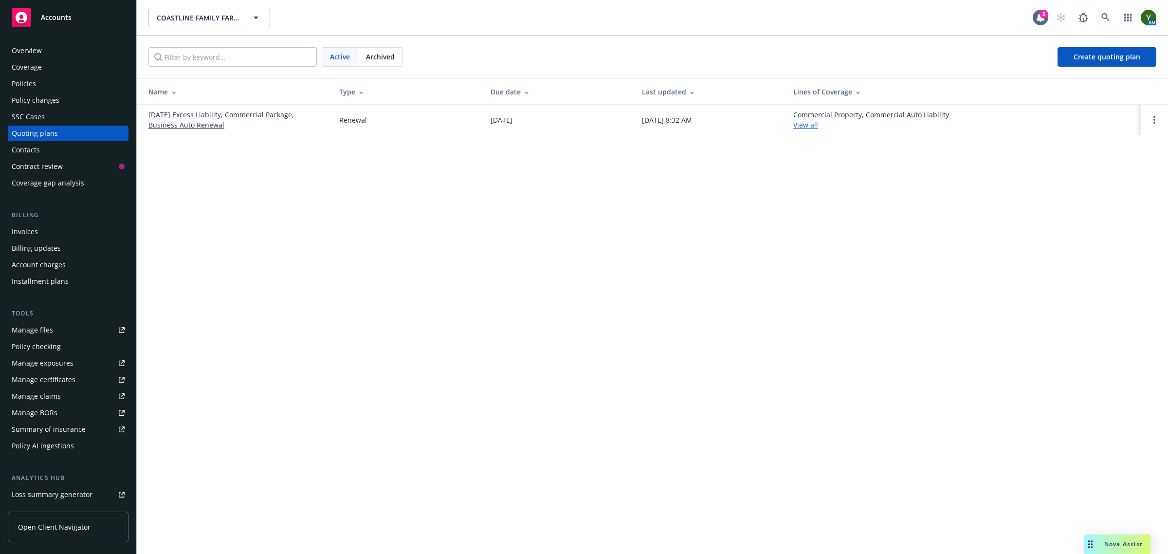 The height and width of the screenshot is (554, 1168). What do you see at coordinates (68, 100) in the screenshot?
I see `a: Policy changes` at bounding box center [68, 100].